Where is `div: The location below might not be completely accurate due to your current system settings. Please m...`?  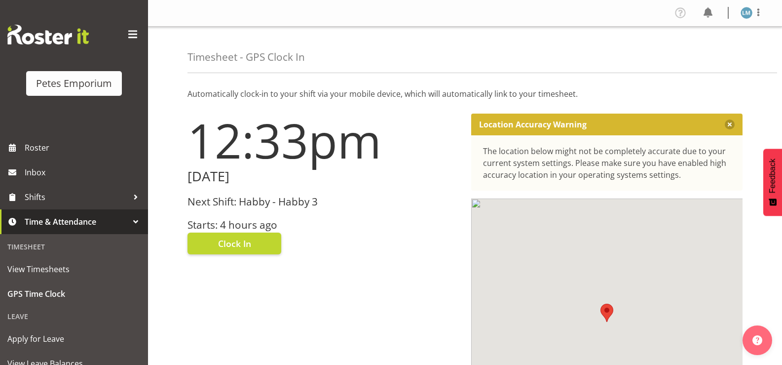 div: The location below might not be completely accurate due to your current system settings. Please m... is located at coordinates (607, 163).